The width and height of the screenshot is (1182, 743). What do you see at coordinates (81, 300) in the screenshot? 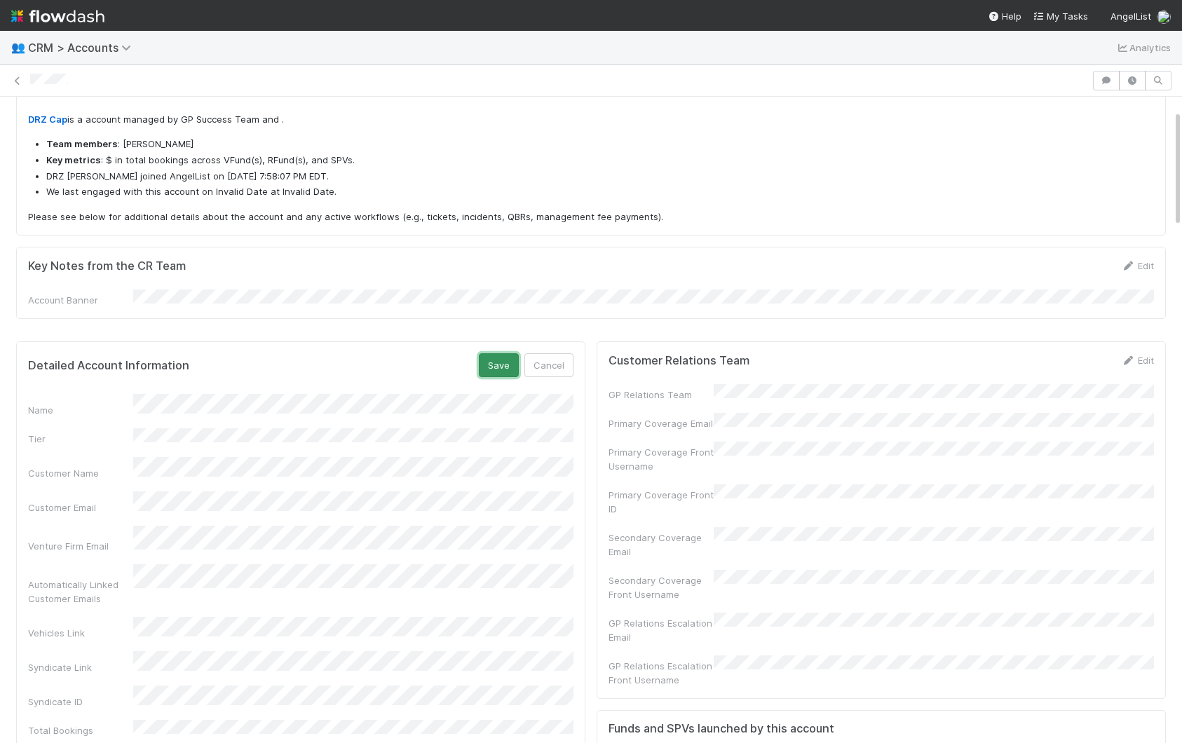
I see `div: Account Banner` at bounding box center [81, 300].